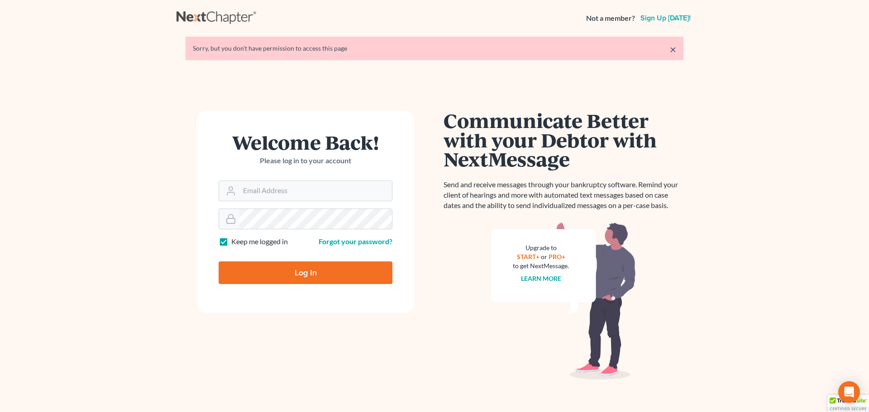 This screenshot has width=869, height=412. Describe the element at coordinates (541, 278) in the screenshot. I see `a: Learn more` at that location.